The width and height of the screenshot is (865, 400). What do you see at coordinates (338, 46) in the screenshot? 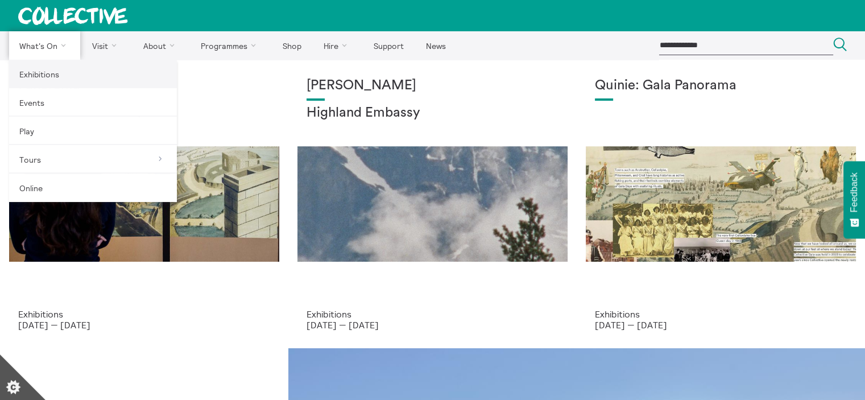
I see `a: Hire` at bounding box center [338, 46].